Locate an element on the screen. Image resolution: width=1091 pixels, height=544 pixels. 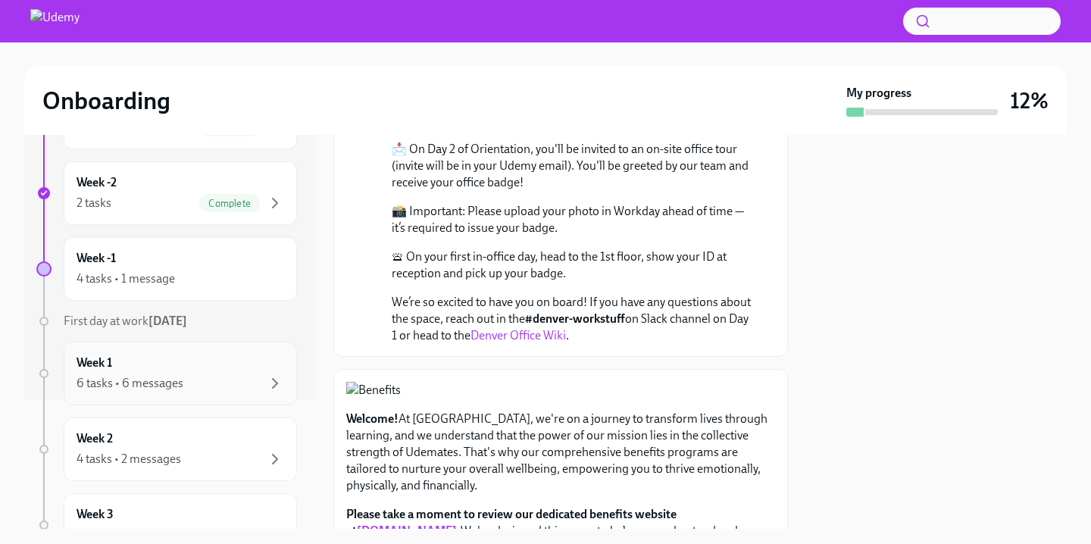
a: Week 16 tasks • 6 messages is located at coordinates (167, 373).